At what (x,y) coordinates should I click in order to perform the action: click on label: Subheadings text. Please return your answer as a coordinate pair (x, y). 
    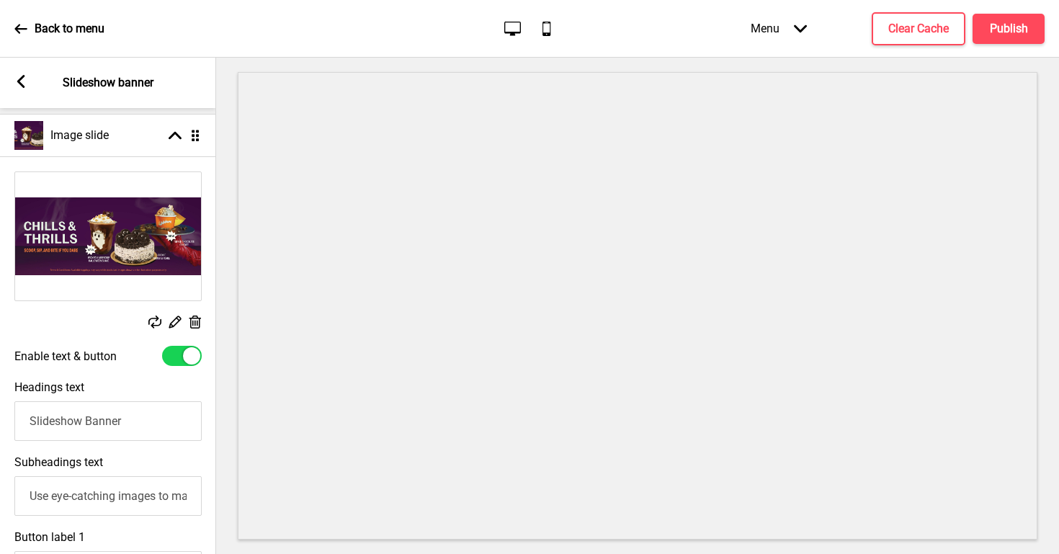
    Looking at the image, I should click on (58, 462).